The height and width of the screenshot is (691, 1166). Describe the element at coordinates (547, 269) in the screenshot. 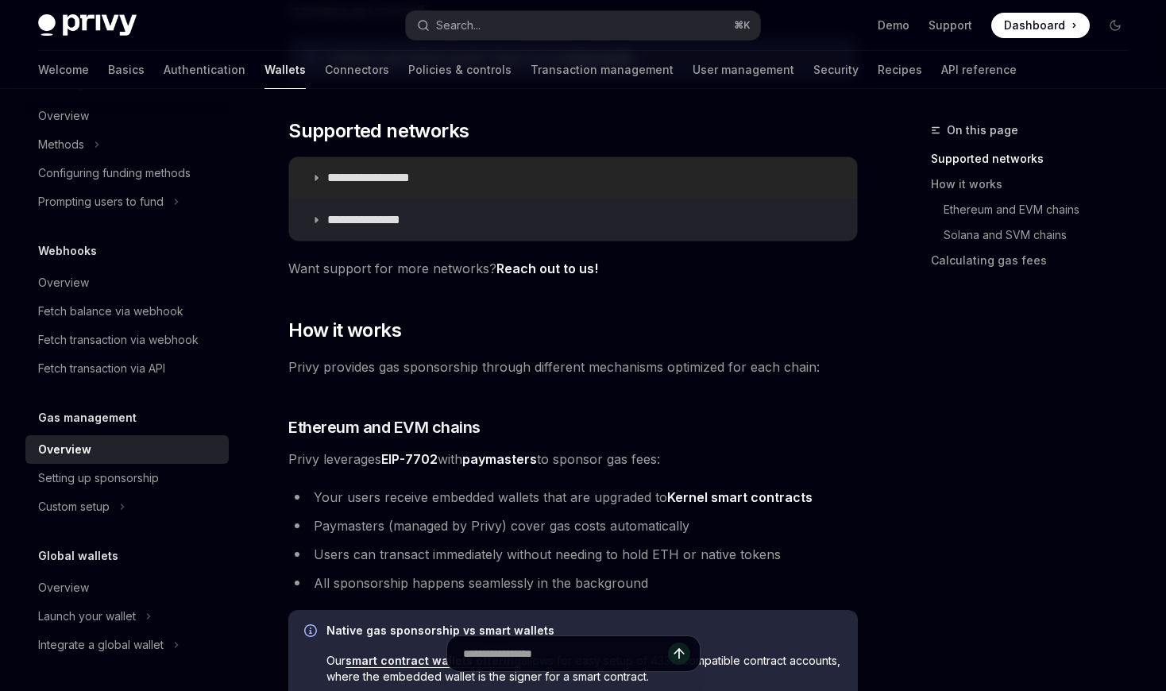

I see `a: Reach out to us!` at that location.